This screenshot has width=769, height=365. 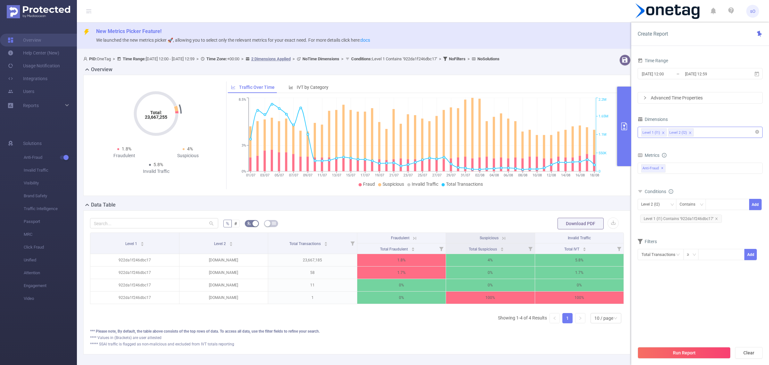 What do you see at coordinates (425, 184) in the screenshot?
I see `span: Invalid Traffic` at bounding box center [425, 184].